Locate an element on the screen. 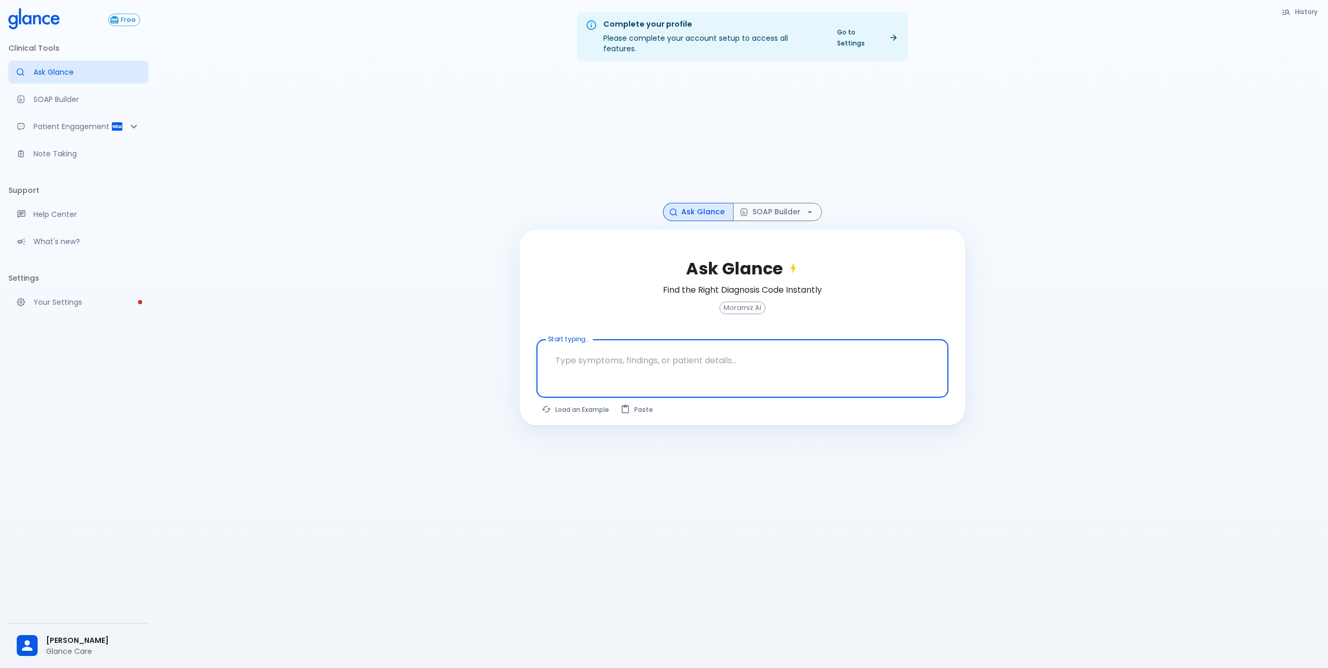 Image resolution: width=1328 pixels, height=668 pixels. li: Support is located at coordinates (78, 190).